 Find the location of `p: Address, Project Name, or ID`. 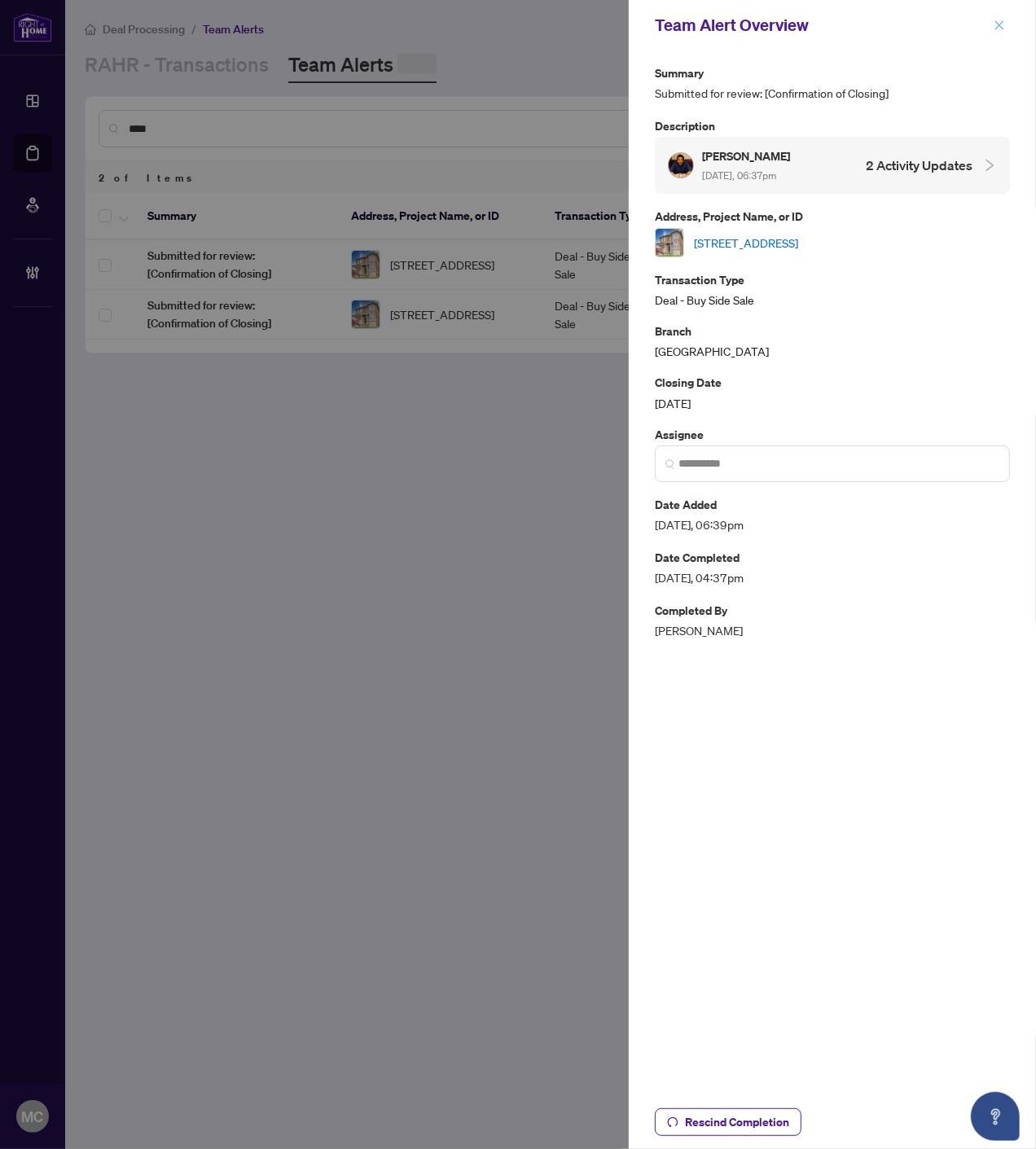

p: Address, Project Name, or ID is located at coordinates (833, 216).